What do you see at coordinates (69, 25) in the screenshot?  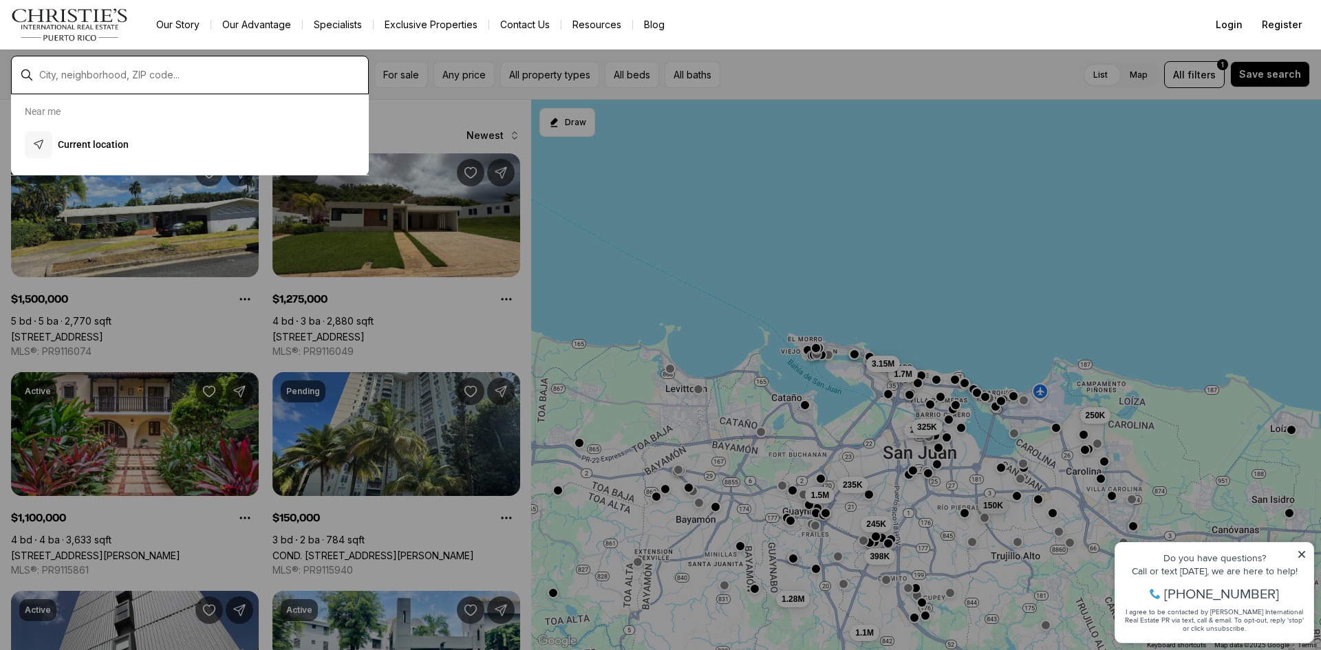 I see `img: logo` at bounding box center [69, 25].